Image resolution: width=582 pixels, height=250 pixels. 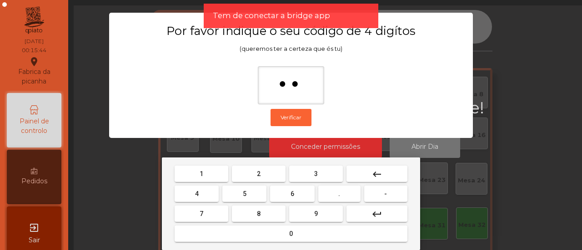 What do you see at coordinates (291, 118) in the screenshot?
I see `button: Verificar` at bounding box center [291, 118].